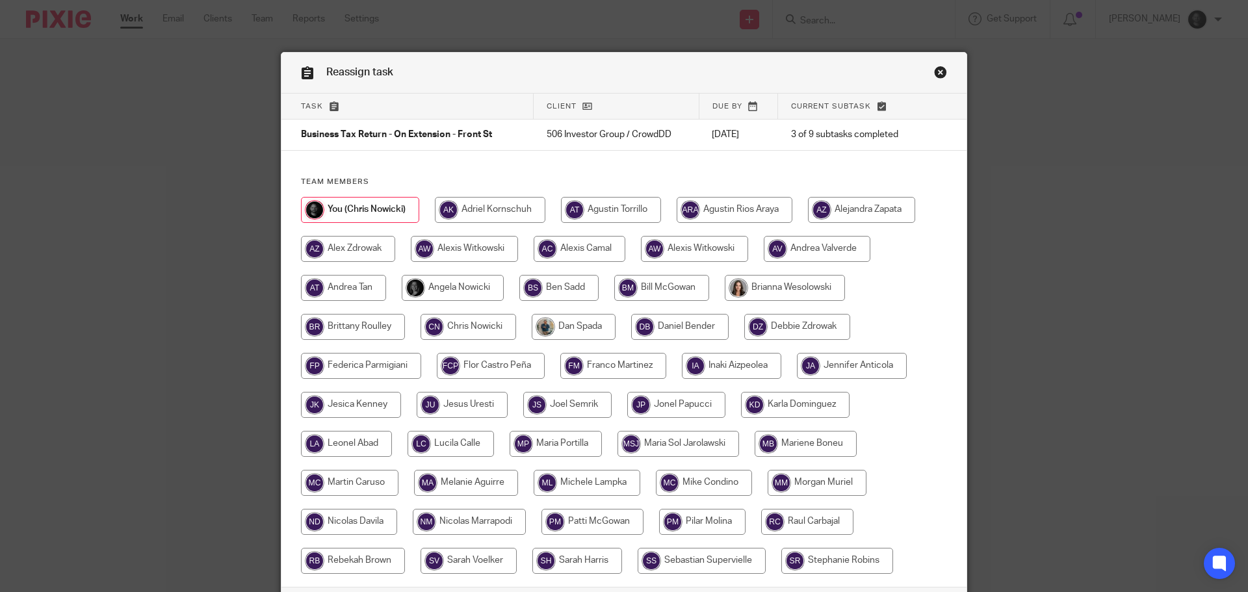 The height and width of the screenshot is (592, 1248). What do you see at coordinates (359, 72) in the screenshot?
I see `span: Reassign task` at bounding box center [359, 72].